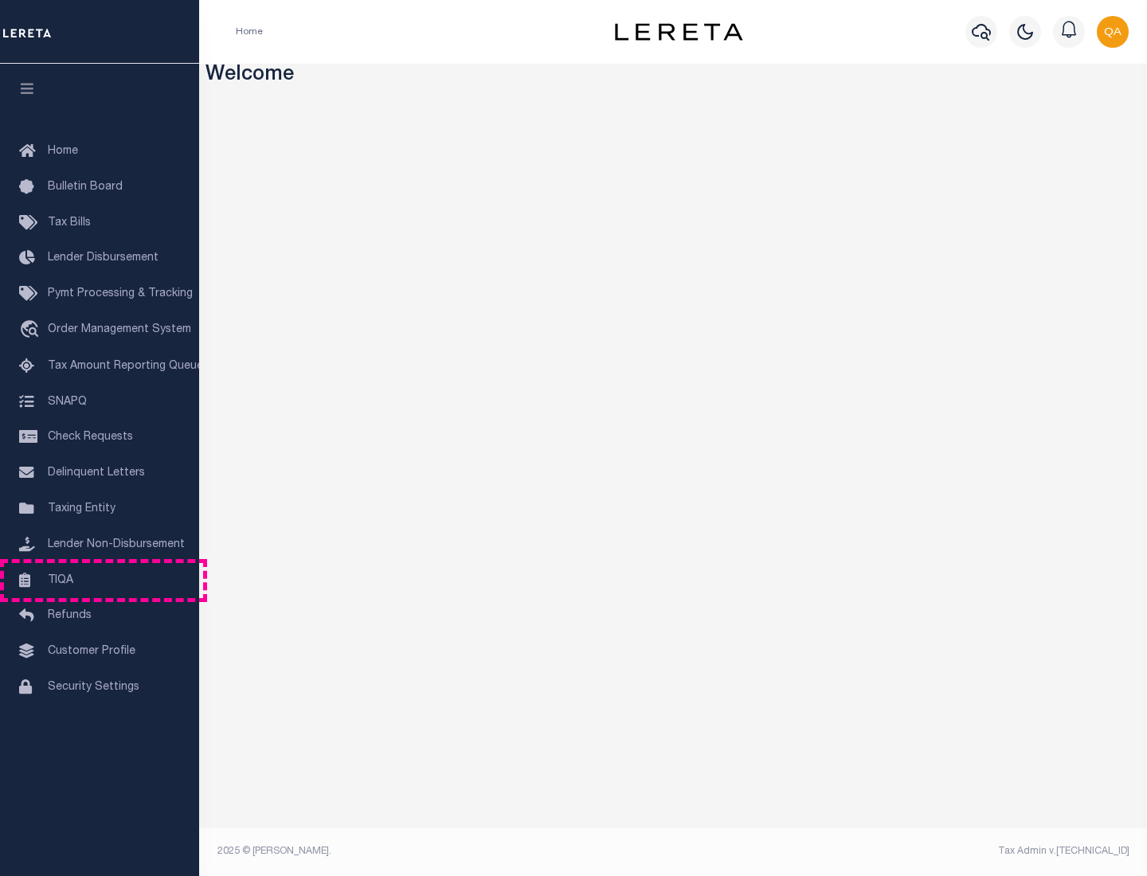  Describe the element at coordinates (32, 330) in the screenshot. I see `i: travel_explore` at that location.